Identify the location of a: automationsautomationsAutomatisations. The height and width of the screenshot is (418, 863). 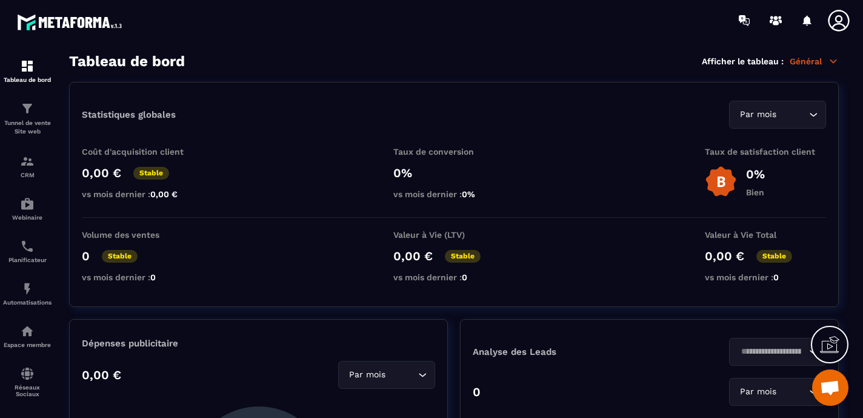
(27, 293).